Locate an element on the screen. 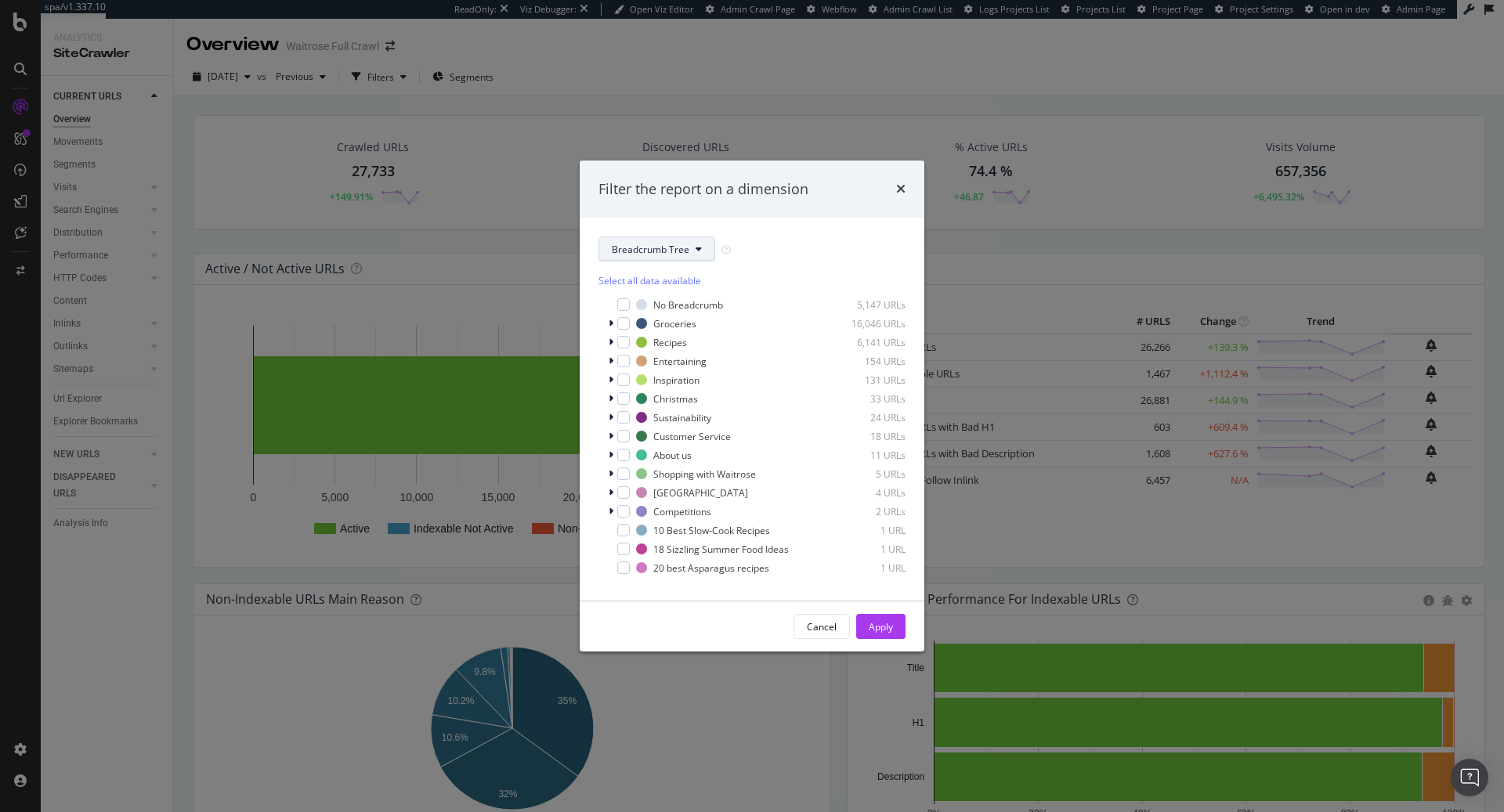 Image resolution: width=1504 pixels, height=812 pixels. div: About us is located at coordinates (672, 455).